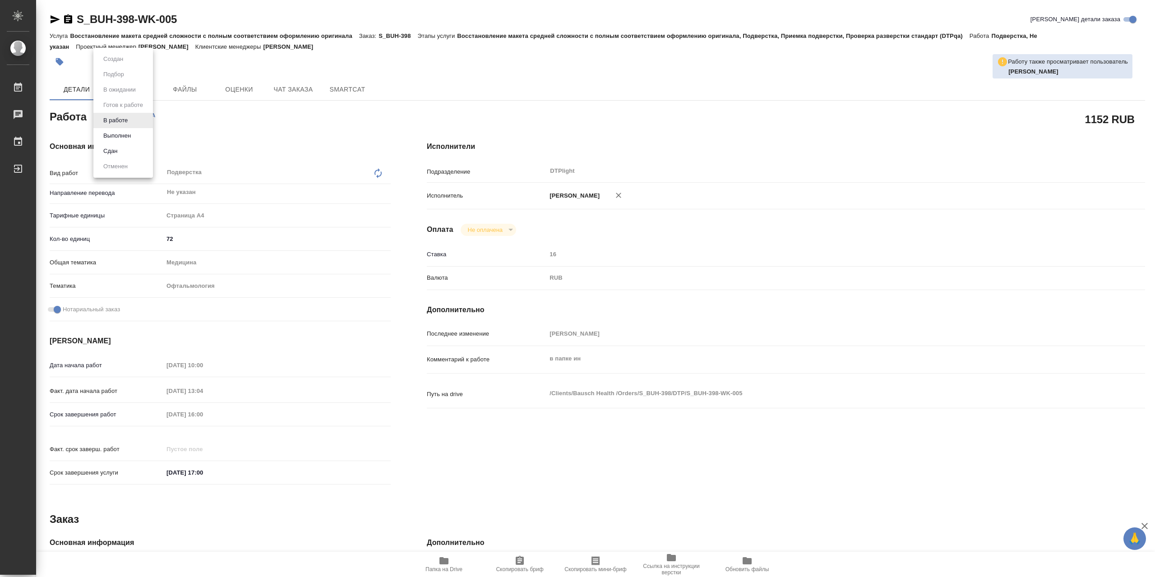  Describe the element at coordinates (116, 167) in the screenshot. I see `button: Отменен` at that location.